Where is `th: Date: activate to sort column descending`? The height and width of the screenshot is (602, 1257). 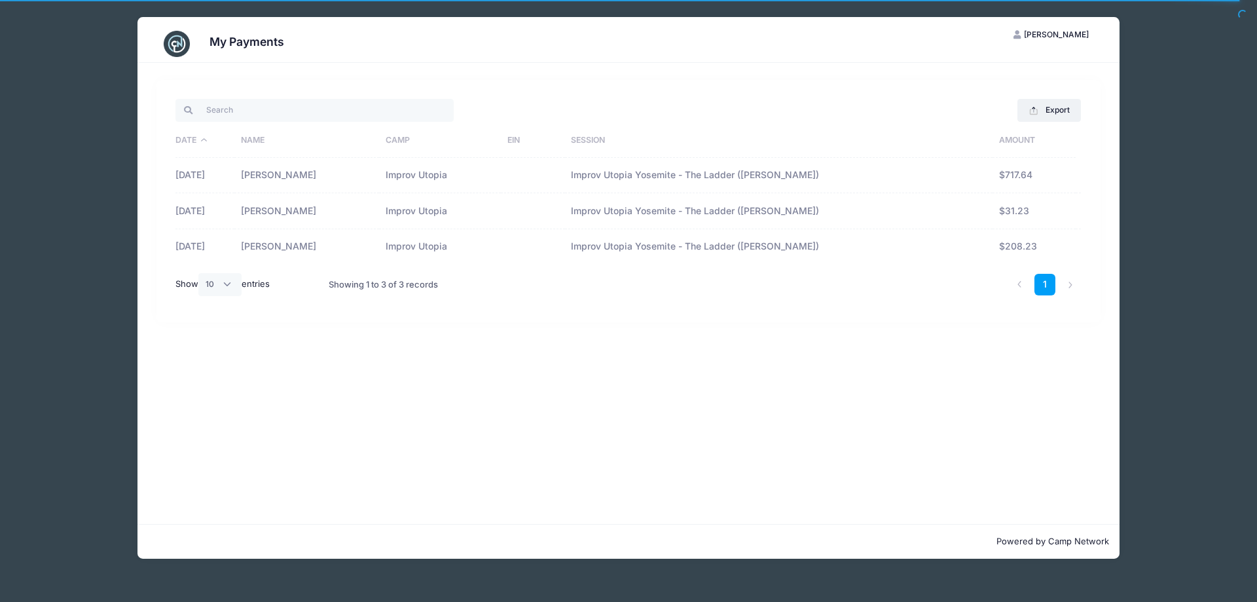 th: Date: activate to sort column descending is located at coordinates (205, 141).